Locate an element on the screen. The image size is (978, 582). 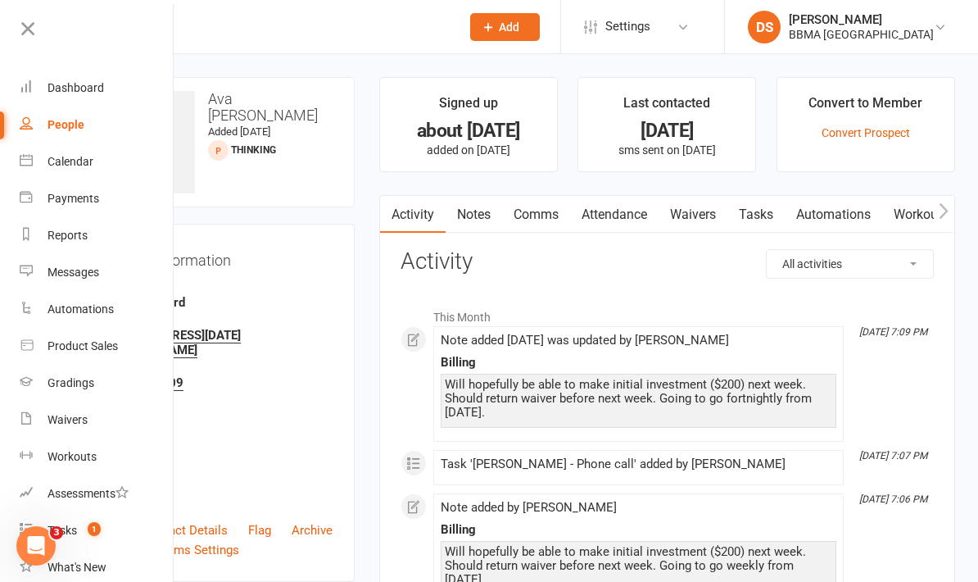
div: Tasks is located at coordinates (62, 530).